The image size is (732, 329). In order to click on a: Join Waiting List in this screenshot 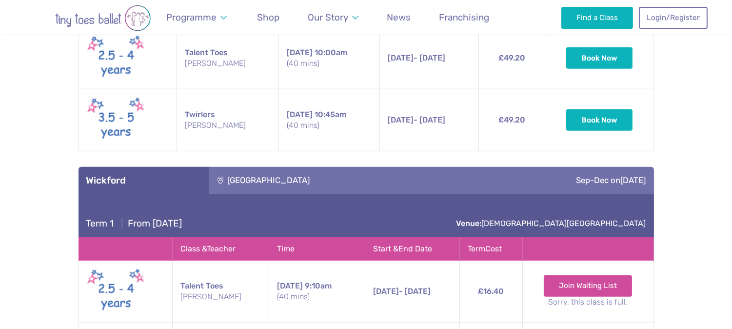, I will do `click(588, 286)`.